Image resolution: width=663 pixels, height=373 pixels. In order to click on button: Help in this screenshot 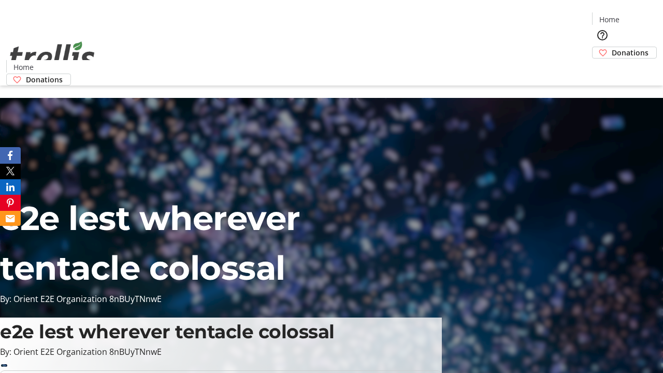, I will do `click(602, 35)`.